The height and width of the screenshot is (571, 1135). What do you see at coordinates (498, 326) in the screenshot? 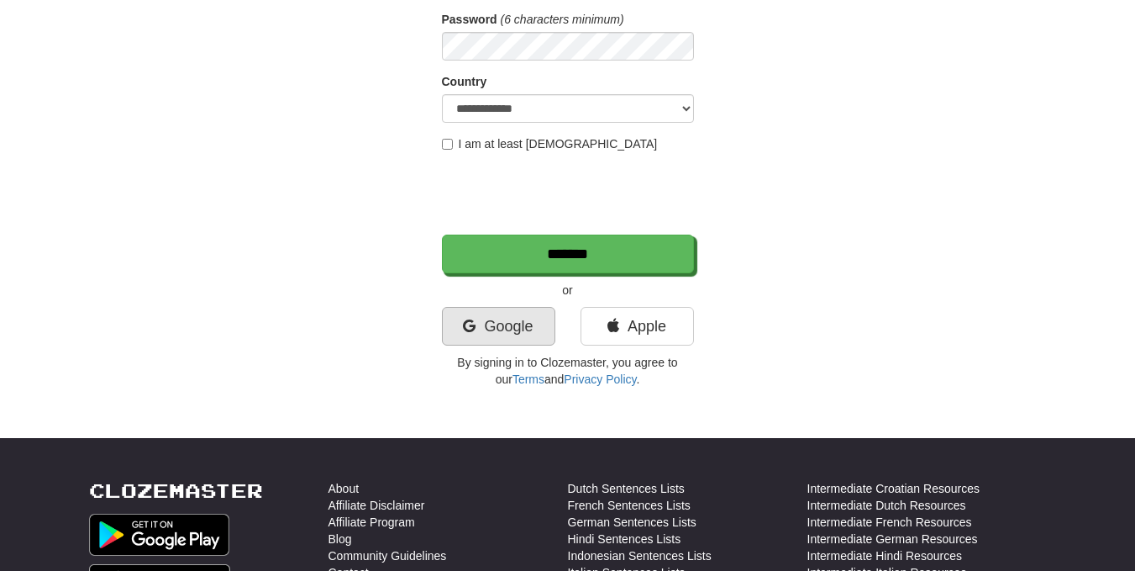
I see `a: Google` at bounding box center [498, 326].